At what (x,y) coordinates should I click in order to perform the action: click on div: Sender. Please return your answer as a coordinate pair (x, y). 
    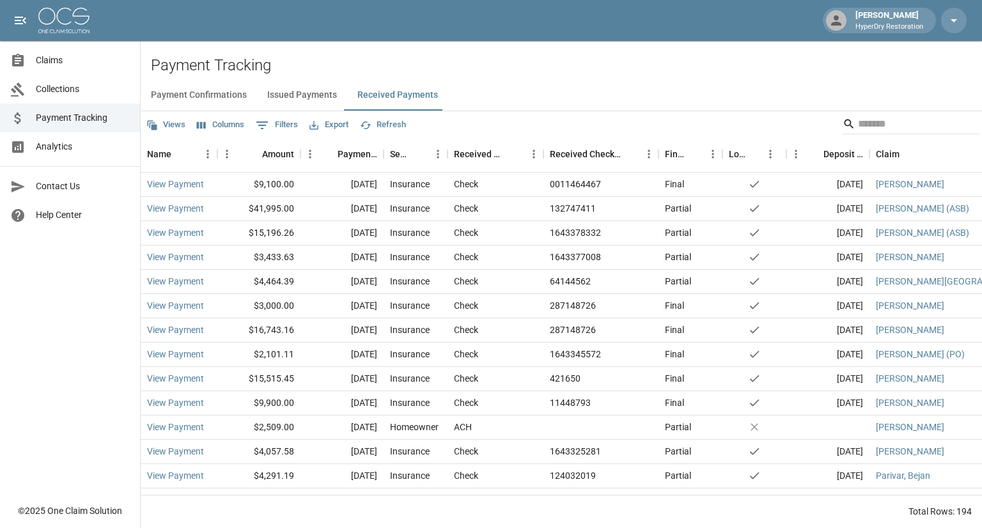
    Looking at the image, I should click on (415, 154).